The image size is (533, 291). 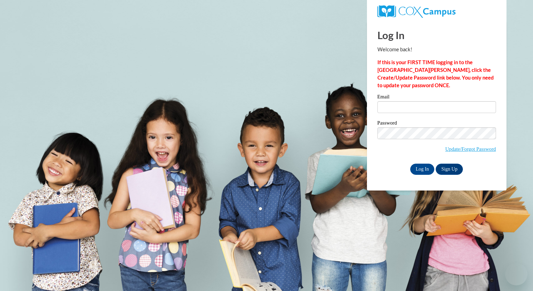 I want to click on label: Password, so click(x=436, y=124).